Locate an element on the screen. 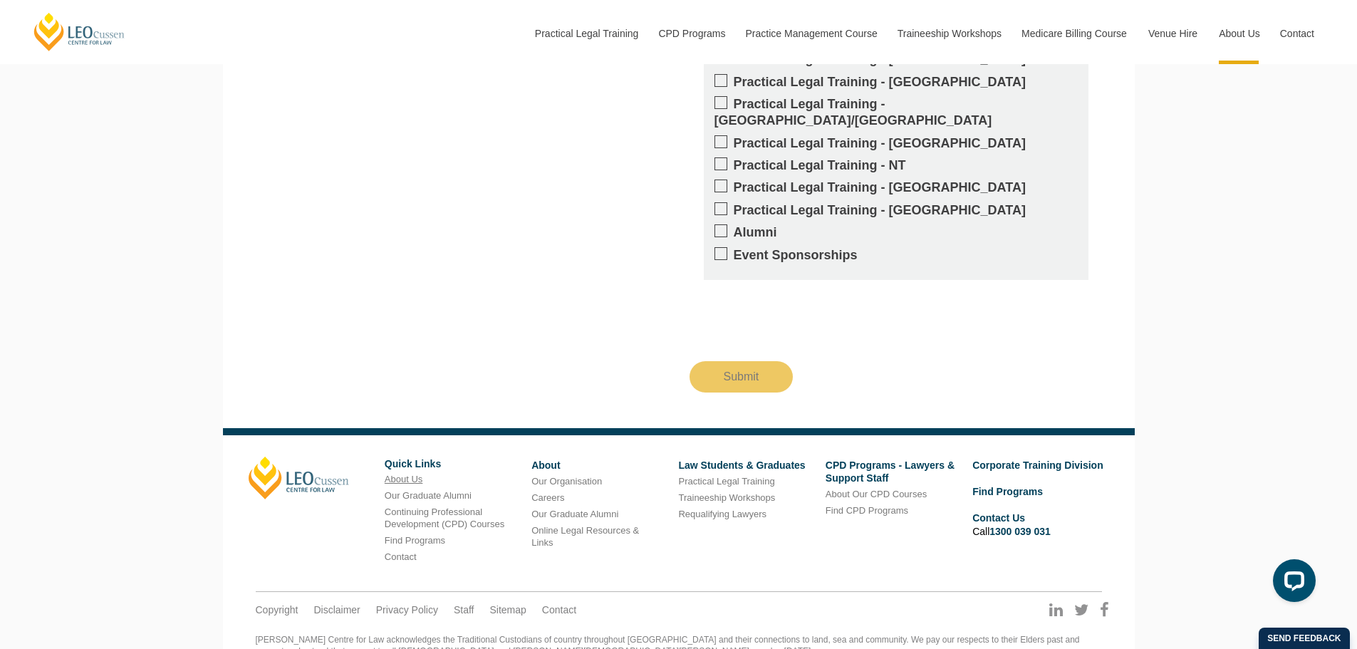 Image resolution: width=1357 pixels, height=649 pixels. a: Corporate Training Division is located at coordinates (1038, 465).